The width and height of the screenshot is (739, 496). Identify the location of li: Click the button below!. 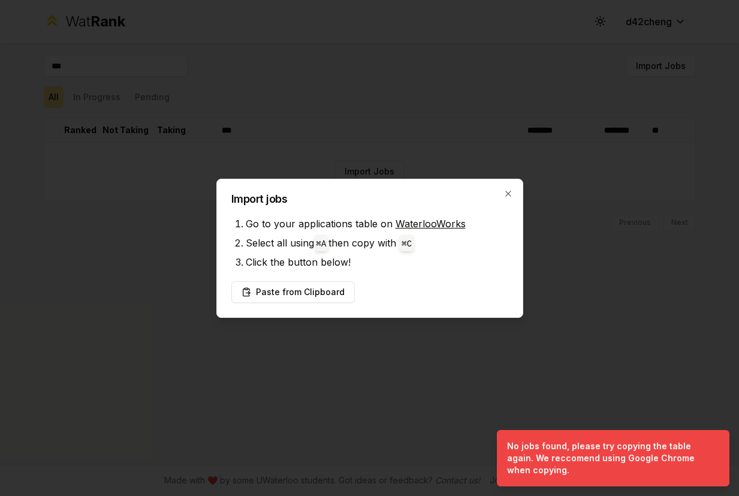
(377, 262).